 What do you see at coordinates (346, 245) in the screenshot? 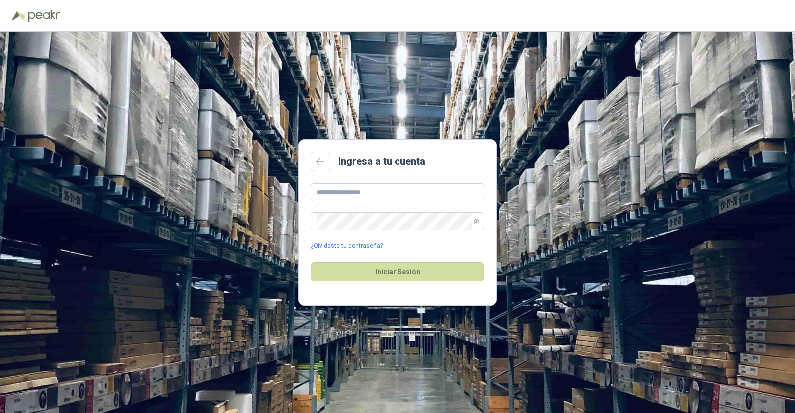
I see `a: ¿Olvidaste tu contraseña?` at bounding box center [346, 245].